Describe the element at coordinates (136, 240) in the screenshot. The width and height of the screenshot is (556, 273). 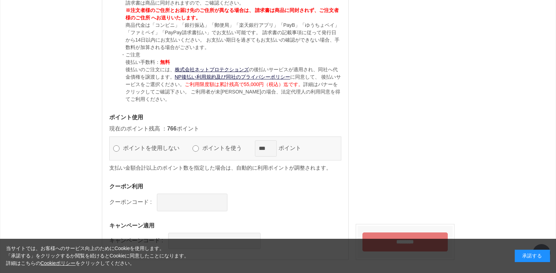
I see `label: キャンペーンコード :` at that location.